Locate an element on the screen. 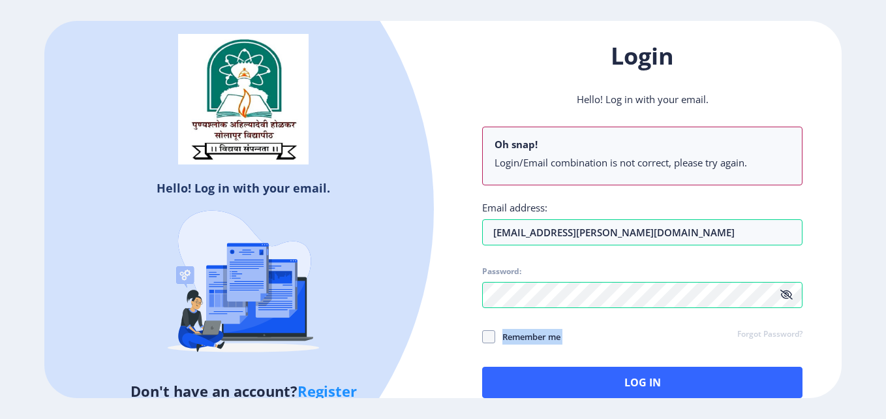 This screenshot has height=419, width=886. label: Password: is located at coordinates (501, 271).